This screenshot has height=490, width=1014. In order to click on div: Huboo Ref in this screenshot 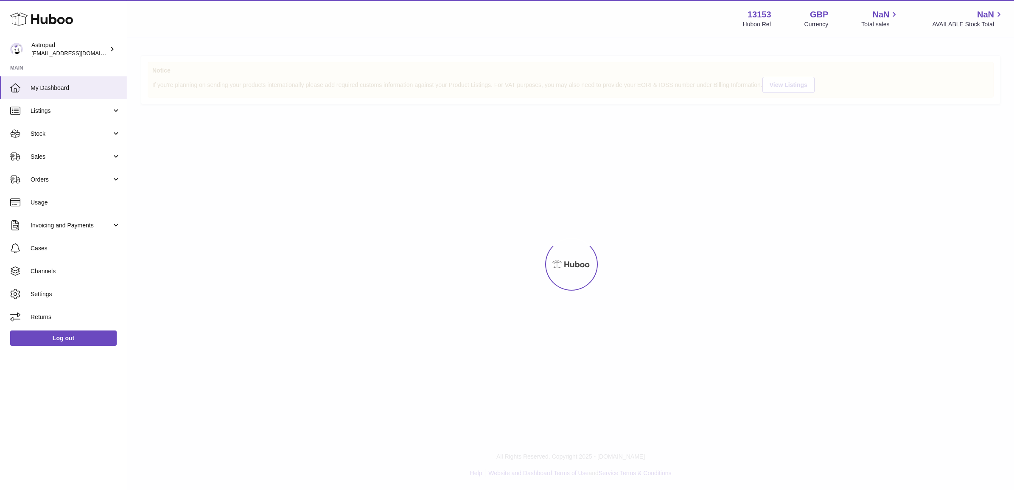, I will do `click(757, 24)`.